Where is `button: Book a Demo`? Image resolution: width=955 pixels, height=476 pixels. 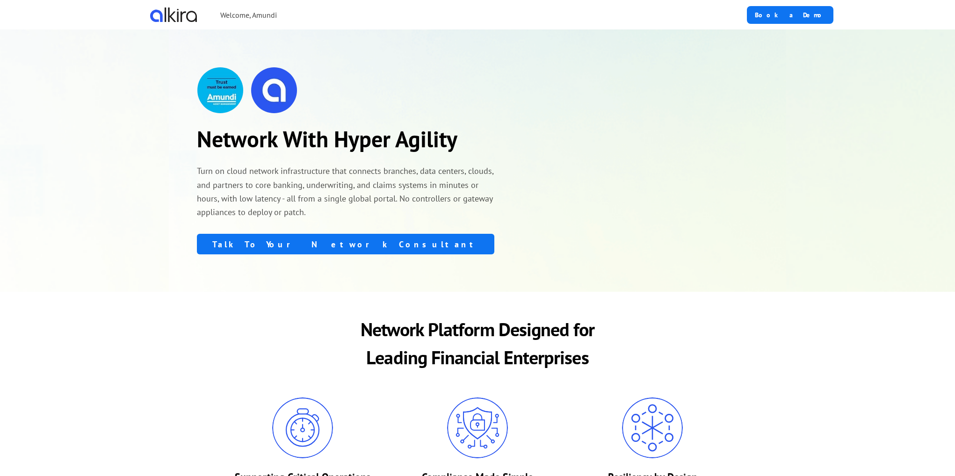 button: Book a Demo is located at coordinates (790, 15).